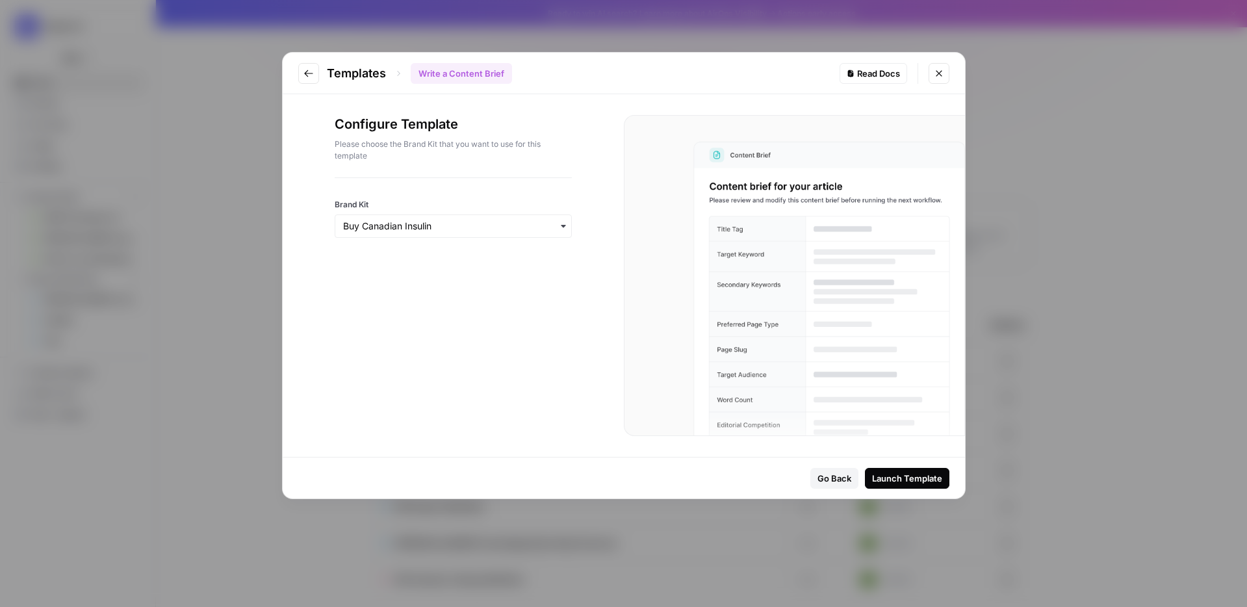 Image resolution: width=1247 pixels, height=607 pixels. What do you see at coordinates (453, 205) in the screenshot?
I see `label: Brand Kit` at bounding box center [453, 205].